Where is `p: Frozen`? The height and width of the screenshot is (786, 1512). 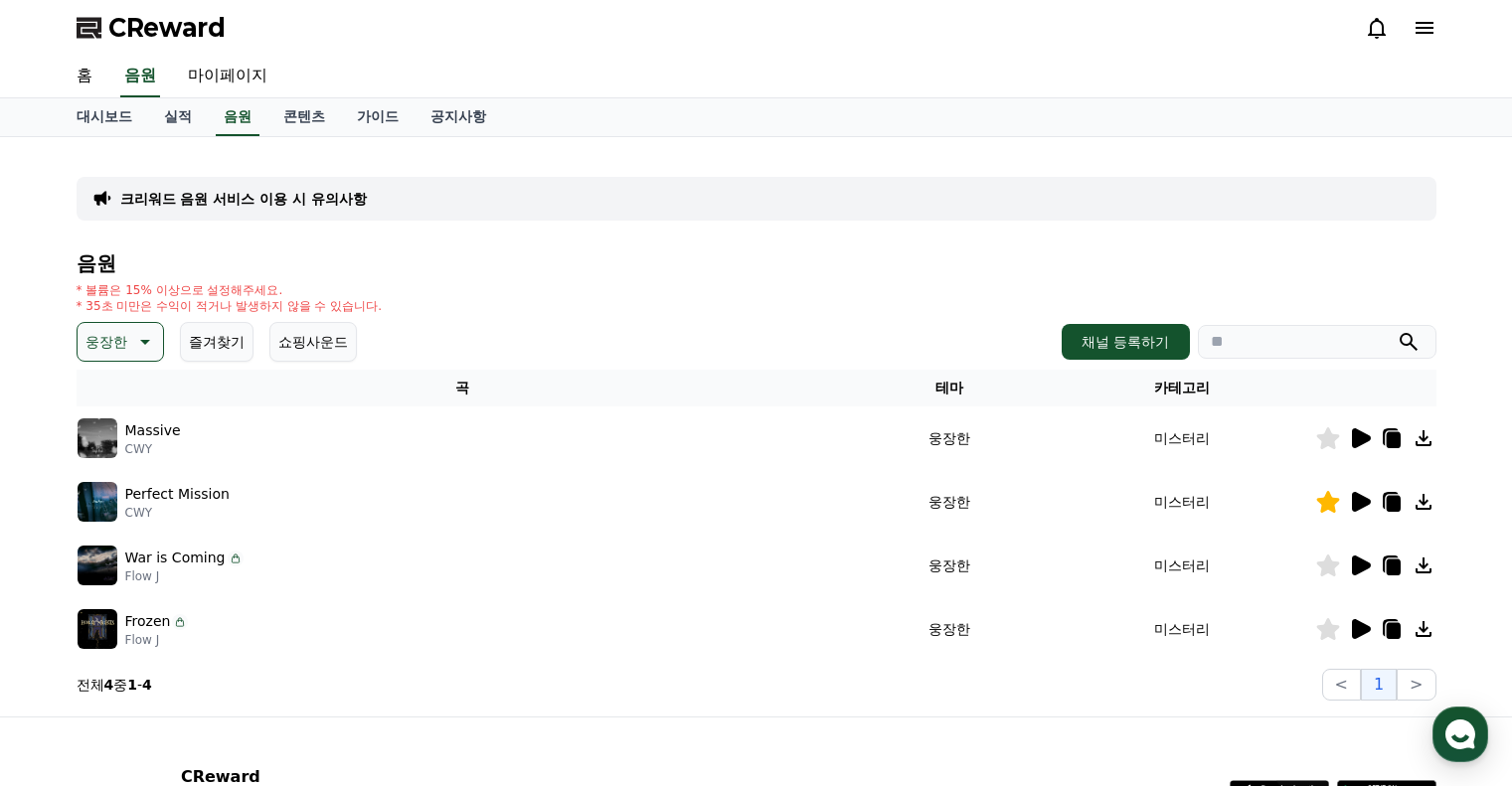
p: Frozen is located at coordinates (148, 621).